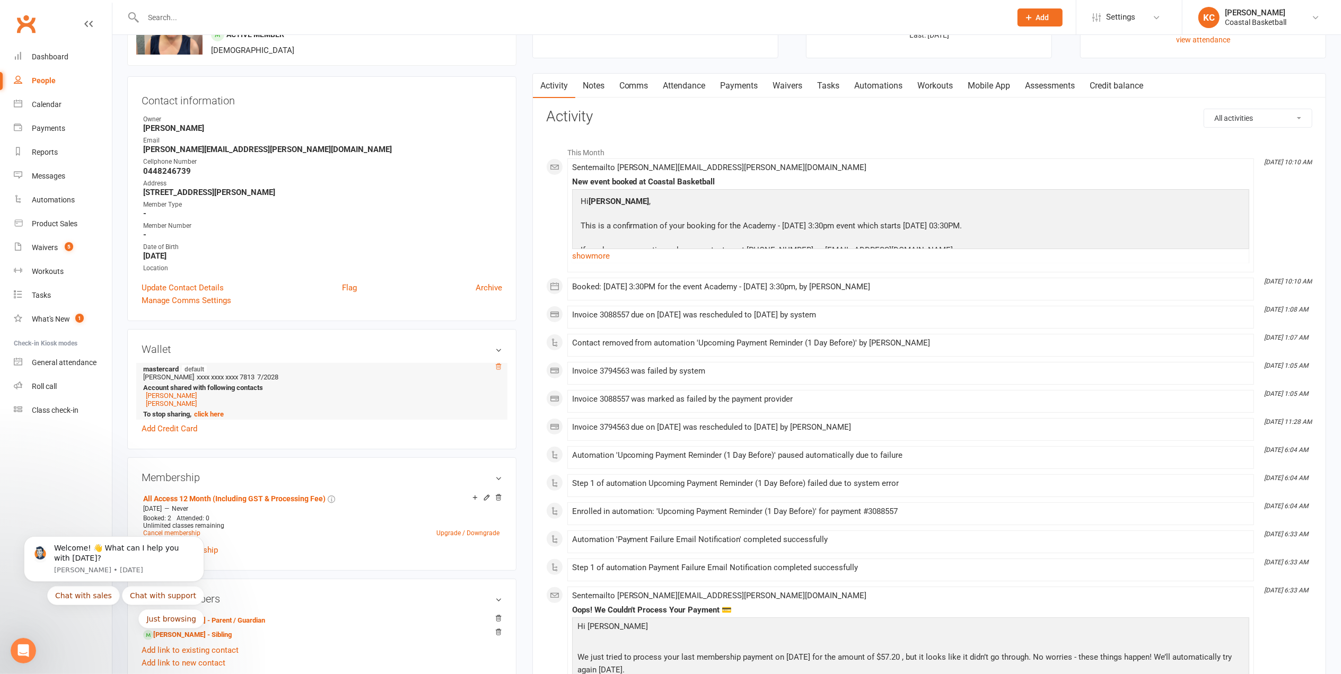  Describe the element at coordinates (1209, 17) in the screenshot. I see `div: KC` at that location.